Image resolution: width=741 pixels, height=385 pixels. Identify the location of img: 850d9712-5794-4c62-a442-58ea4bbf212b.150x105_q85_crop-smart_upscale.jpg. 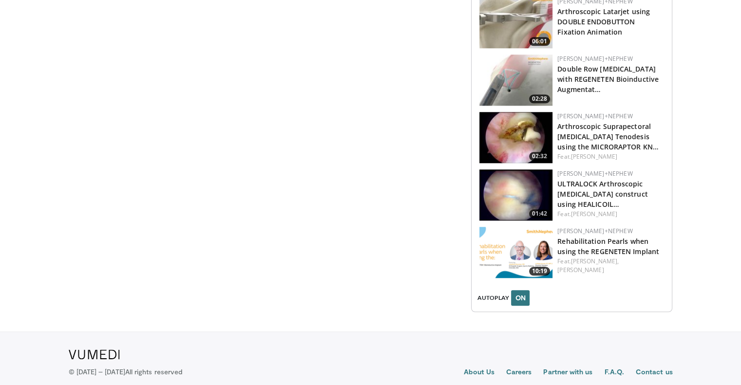
(516, 137).